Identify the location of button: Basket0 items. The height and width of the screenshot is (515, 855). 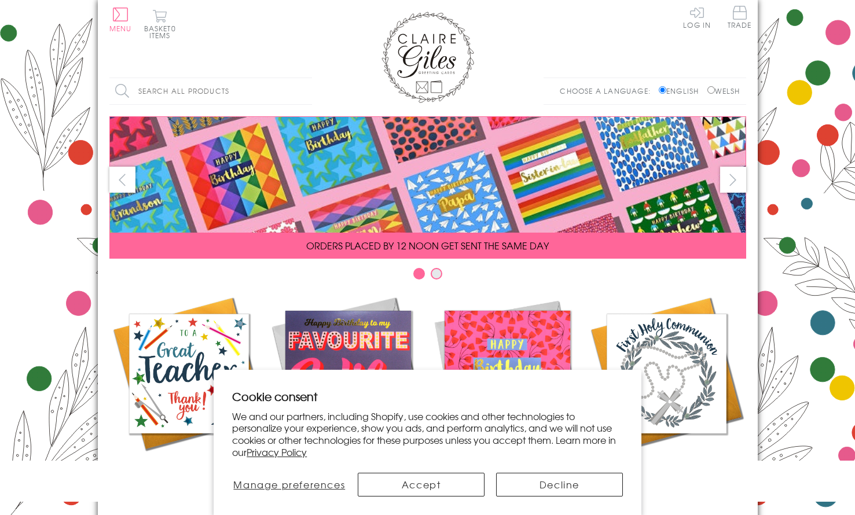
(160, 24).